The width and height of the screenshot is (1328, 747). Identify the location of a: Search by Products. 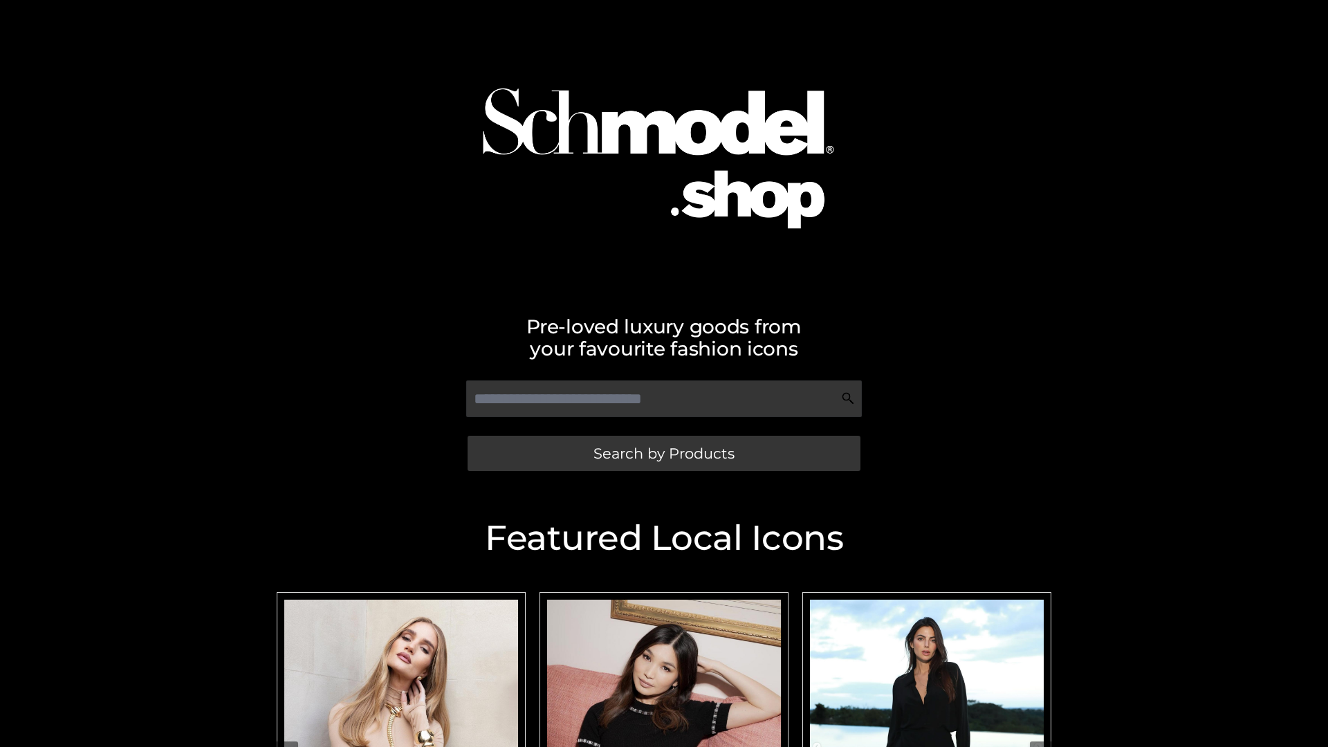
(664, 453).